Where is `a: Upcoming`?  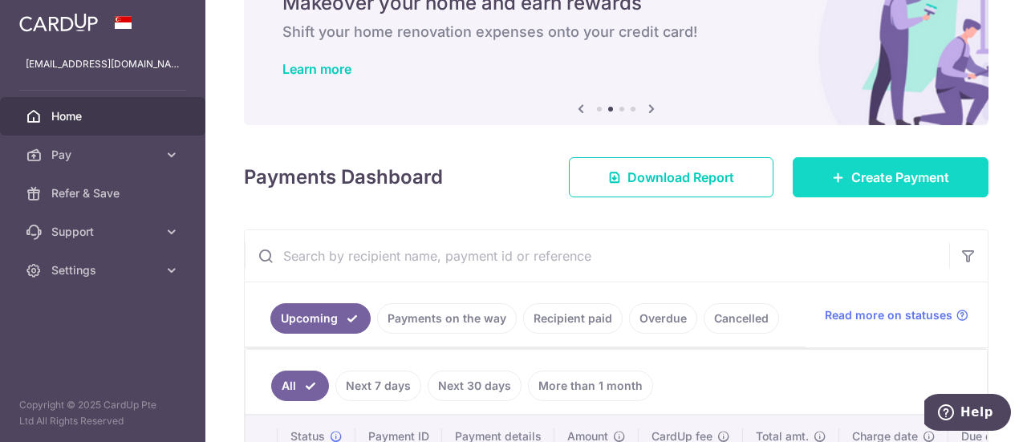 a: Upcoming is located at coordinates (320, 318).